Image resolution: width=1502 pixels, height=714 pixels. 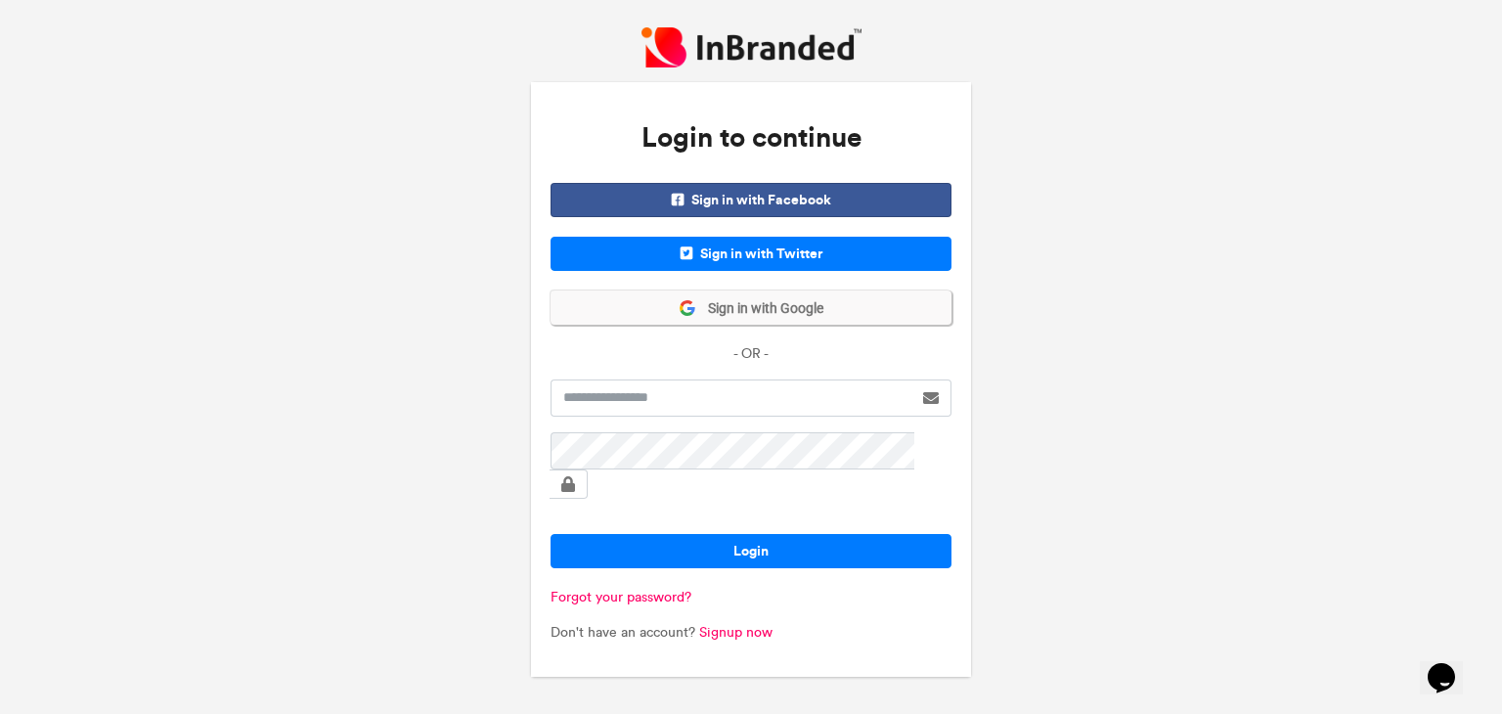 I want to click on img: InBranded Logo, so click(x=751, y=47).